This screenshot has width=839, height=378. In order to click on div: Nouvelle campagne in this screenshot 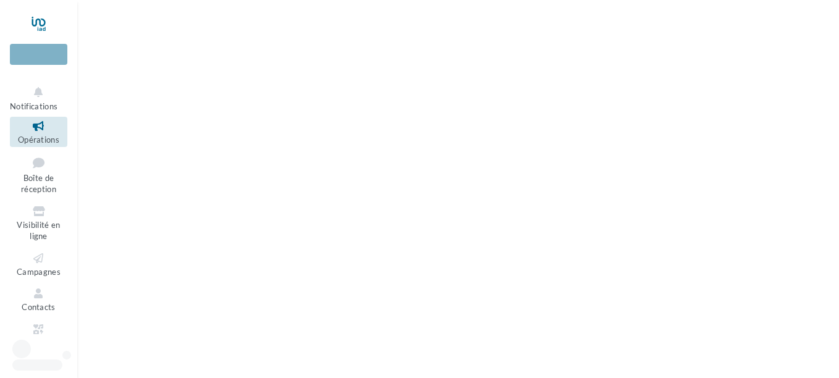, I will do `click(38, 54)`.